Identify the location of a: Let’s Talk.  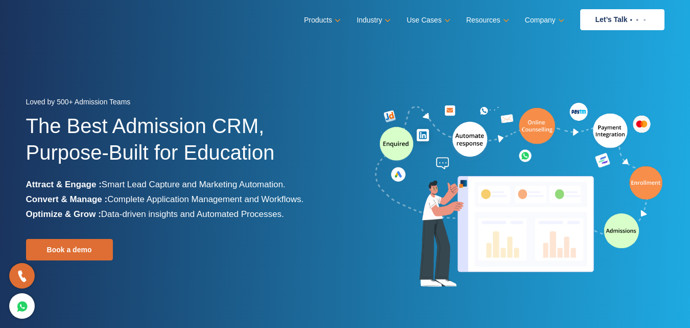
(622, 19).